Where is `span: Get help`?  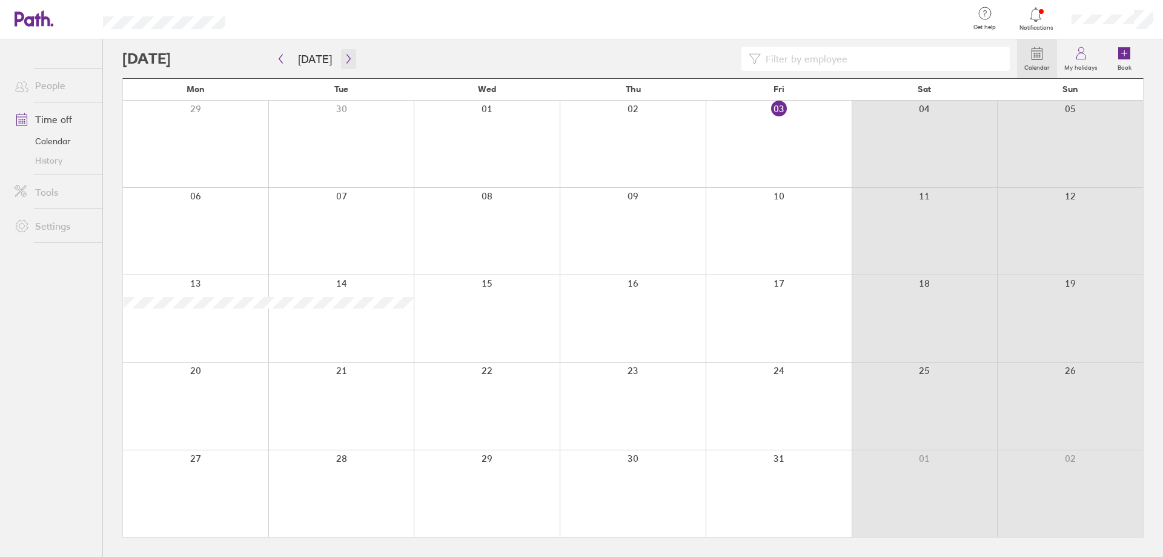
span: Get help is located at coordinates (984, 27).